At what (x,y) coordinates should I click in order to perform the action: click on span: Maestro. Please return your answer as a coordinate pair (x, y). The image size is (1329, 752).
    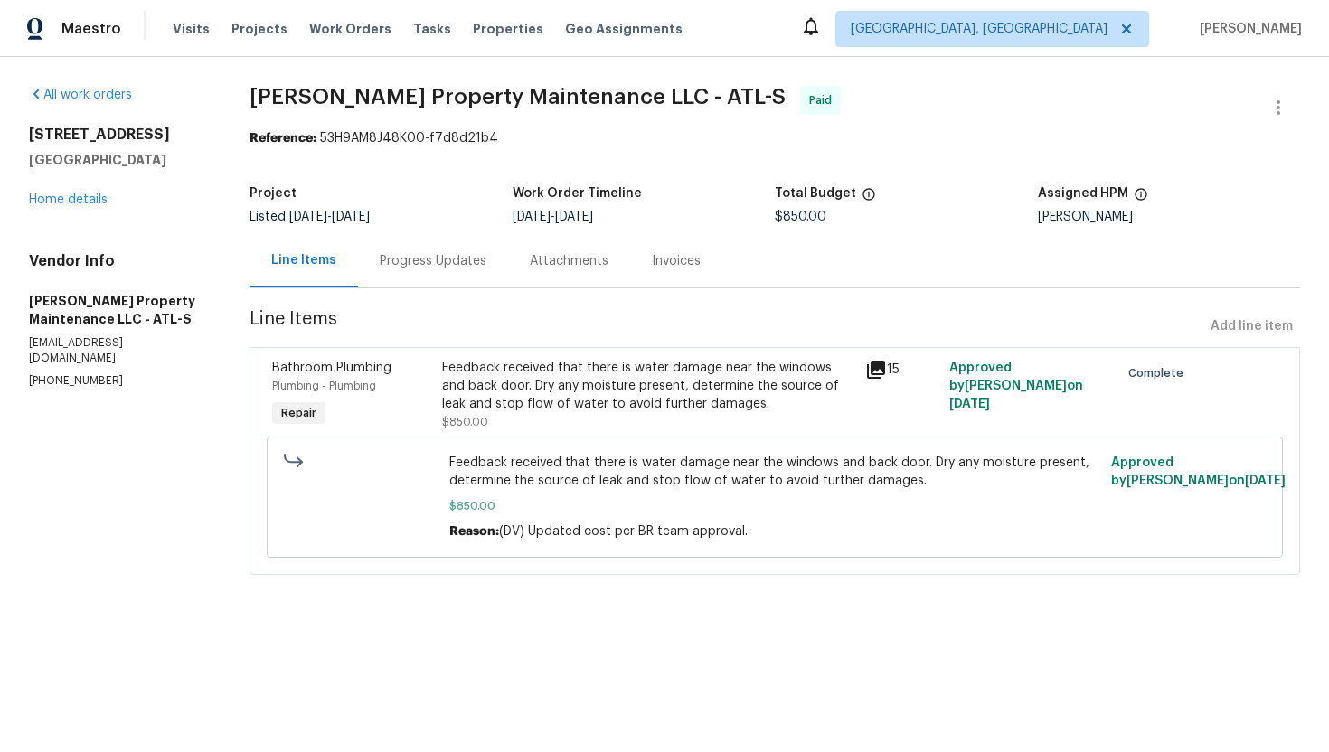
    Looking at the image, I should click on (91, 29).